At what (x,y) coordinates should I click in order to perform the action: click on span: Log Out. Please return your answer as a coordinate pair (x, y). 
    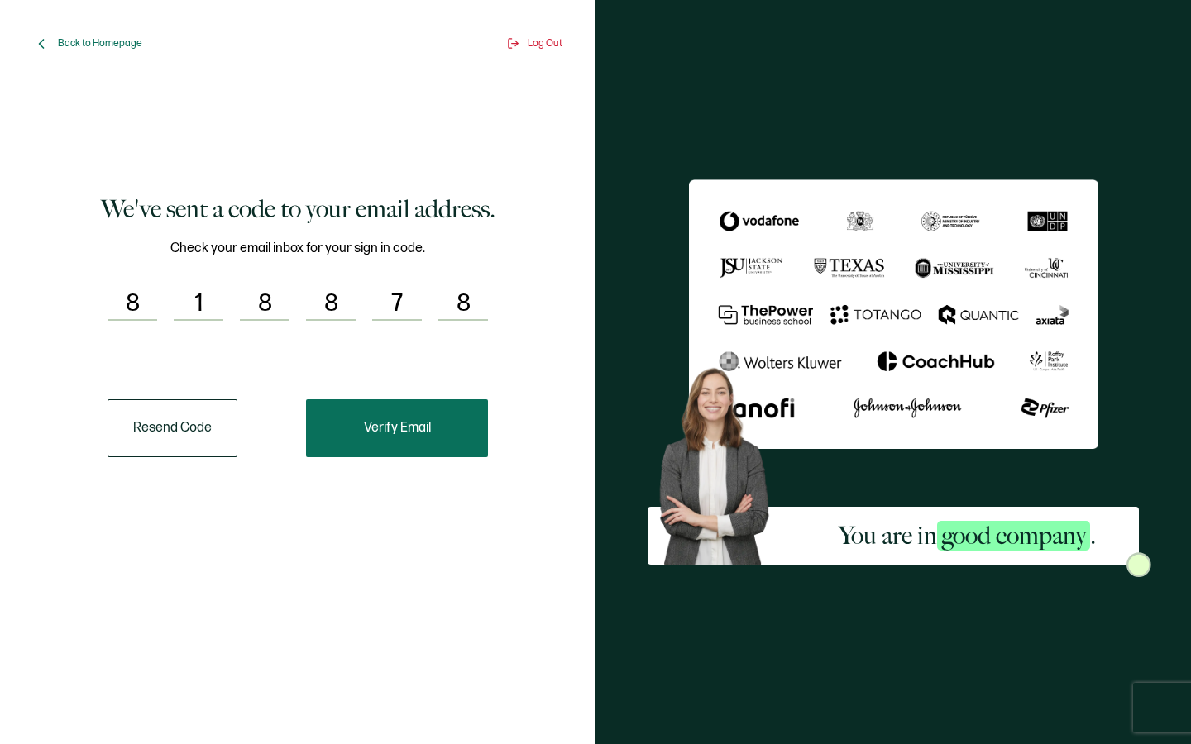
    Looking at the image, I should click on (545, 43).